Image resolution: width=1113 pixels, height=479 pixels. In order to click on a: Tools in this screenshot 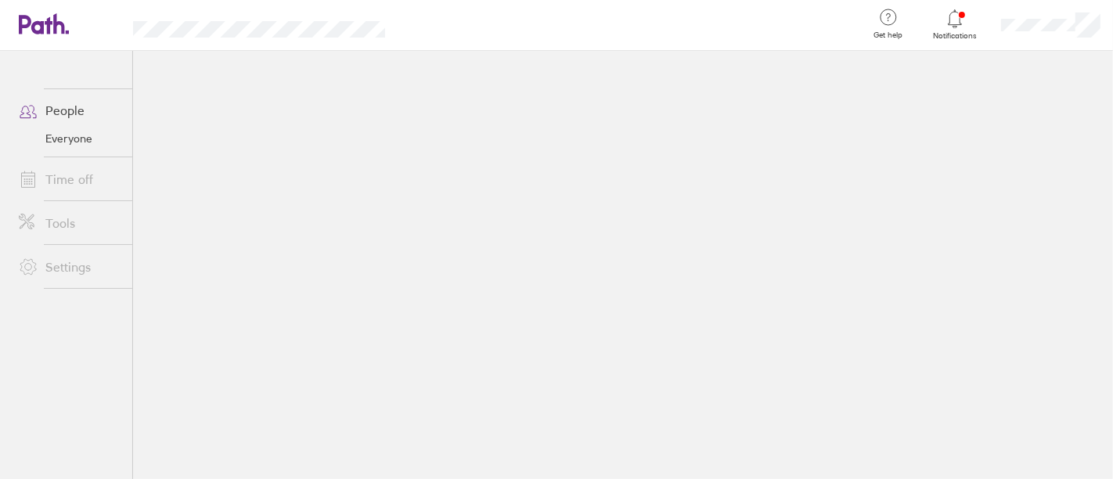, I will do `click(69, 223)`.